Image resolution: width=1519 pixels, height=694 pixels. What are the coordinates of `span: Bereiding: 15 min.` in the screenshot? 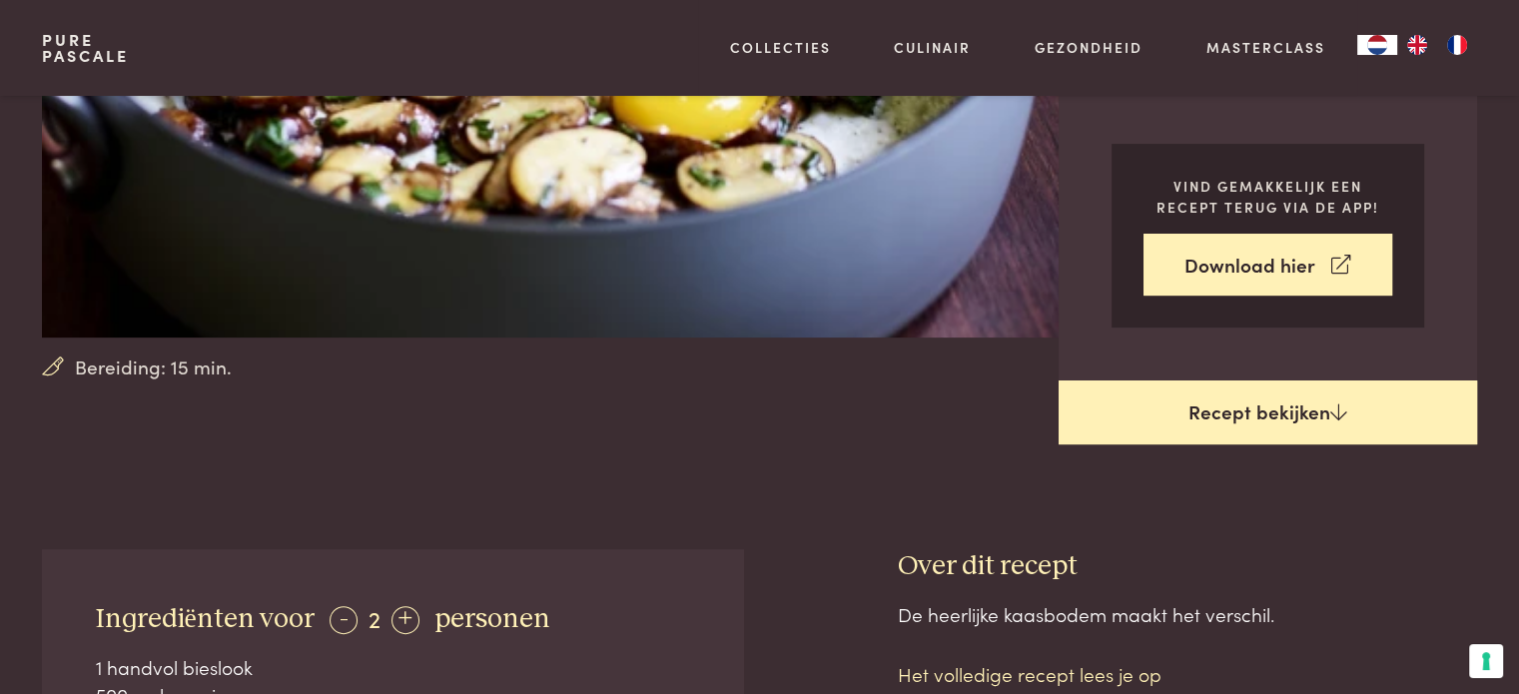 It's located at (153, 367).